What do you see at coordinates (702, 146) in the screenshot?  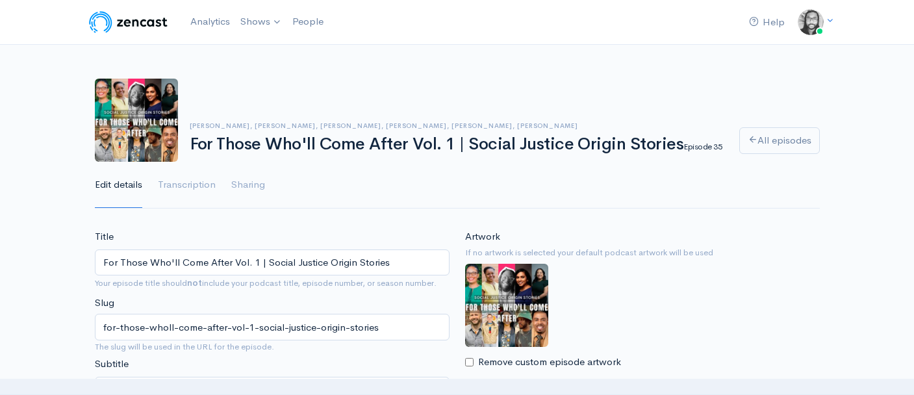 I see `small: Episode 35` at bounding box center [702, 146].